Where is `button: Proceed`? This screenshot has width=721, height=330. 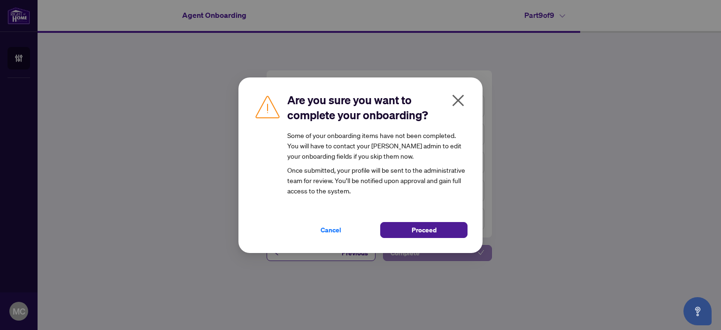 button: Proceed is located at coordinates (424, 230).